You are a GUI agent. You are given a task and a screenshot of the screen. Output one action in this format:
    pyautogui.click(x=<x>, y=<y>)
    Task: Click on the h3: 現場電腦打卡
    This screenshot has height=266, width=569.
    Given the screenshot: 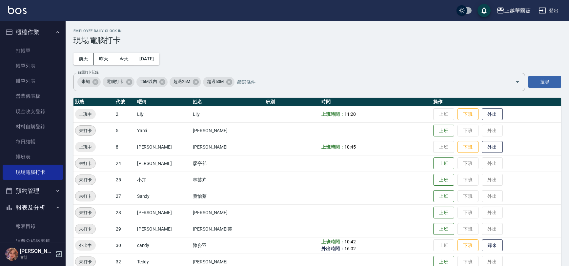 What is the action you would take?
    pyautogui.click(x=317, y=40)
    